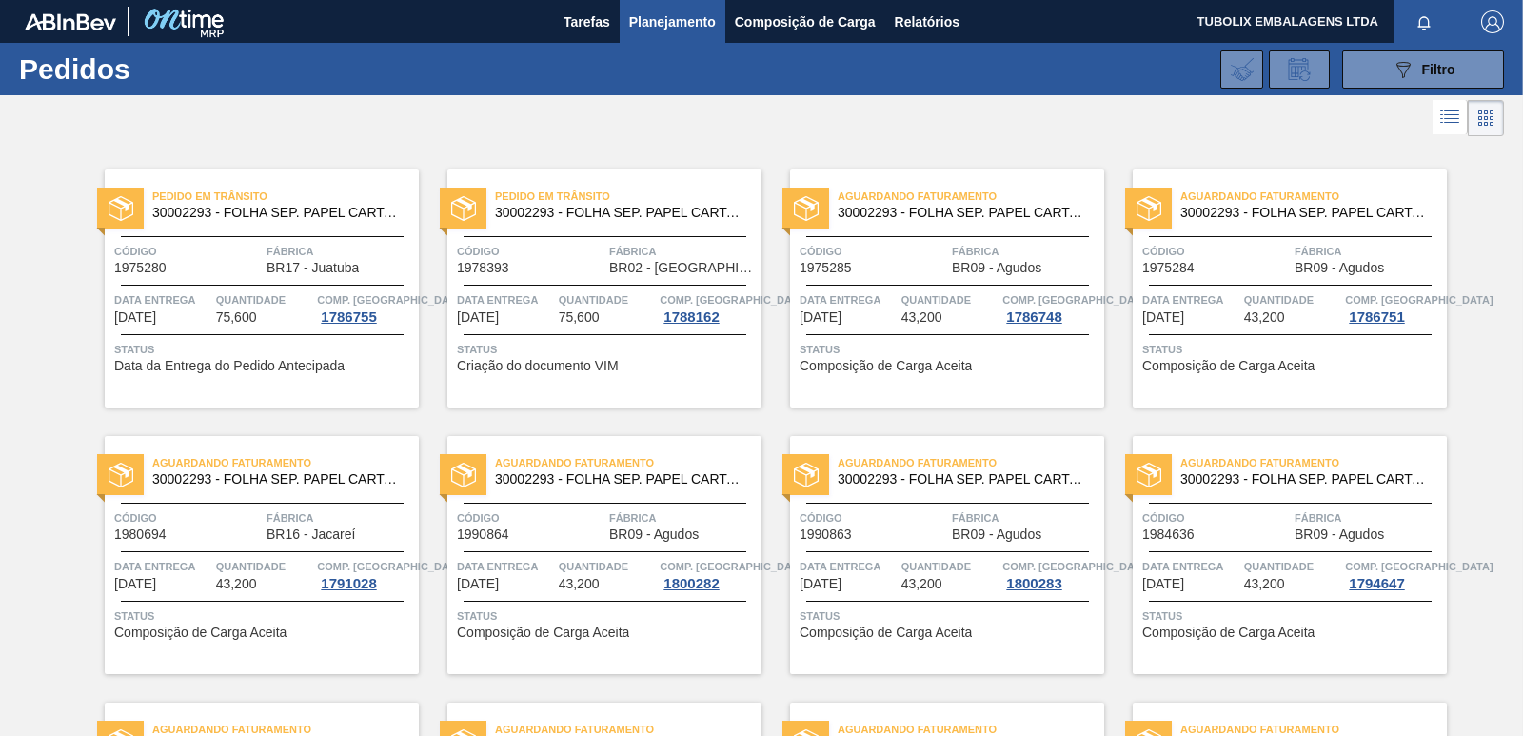 The image size is (1523, 736). Describe the element at coordinates (1275, 288) in the screenshot. I see `a: statusAguardando Faturamento30002293 - FOLHA SEP. PAPEL CARTAO 1200x1000M 350gCódigo1975284Fábric...` at that location.